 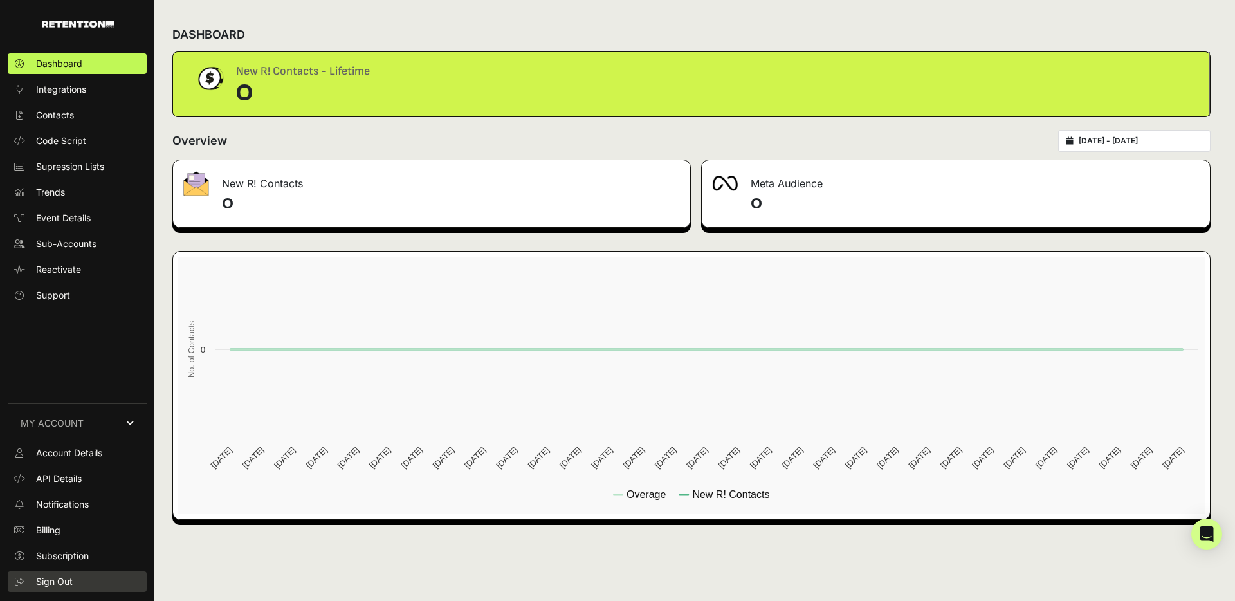 What do you see at coordinates (191, 349) in the screenshot?
I see `text: No. of Contacts` at bounding box center [191, 349].